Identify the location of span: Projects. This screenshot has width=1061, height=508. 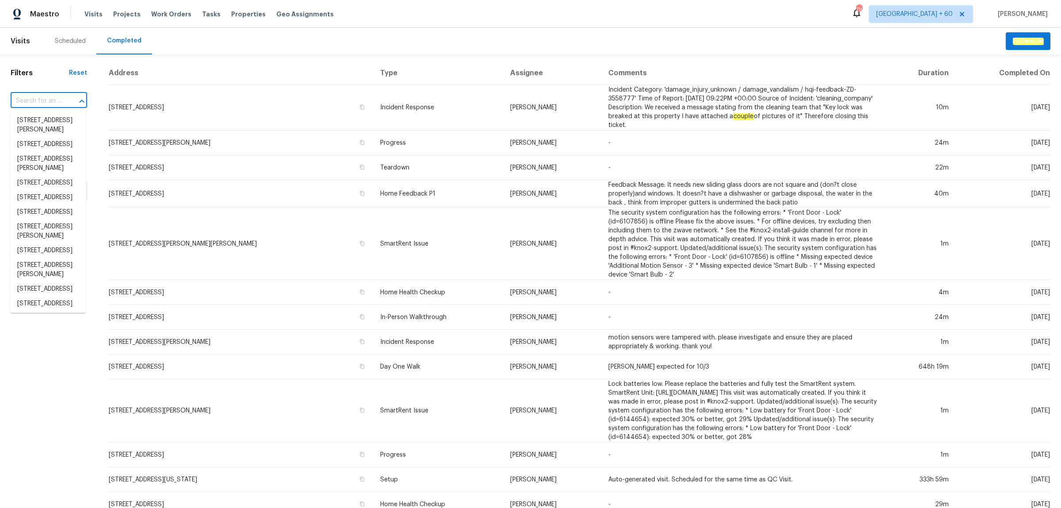
(127, 14).